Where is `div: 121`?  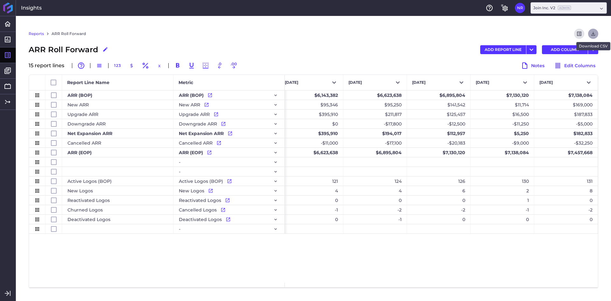 div: 121 is located at coordinates (312, 181).